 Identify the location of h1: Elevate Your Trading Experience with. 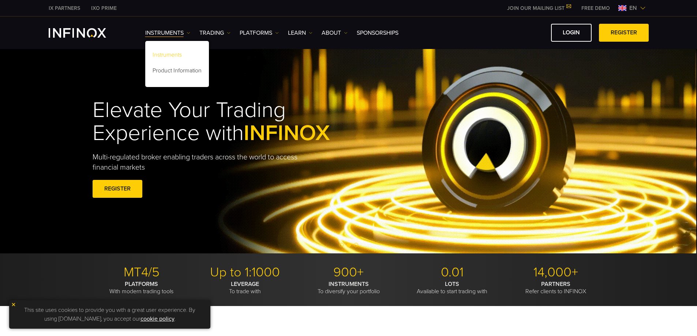
(228, 122).